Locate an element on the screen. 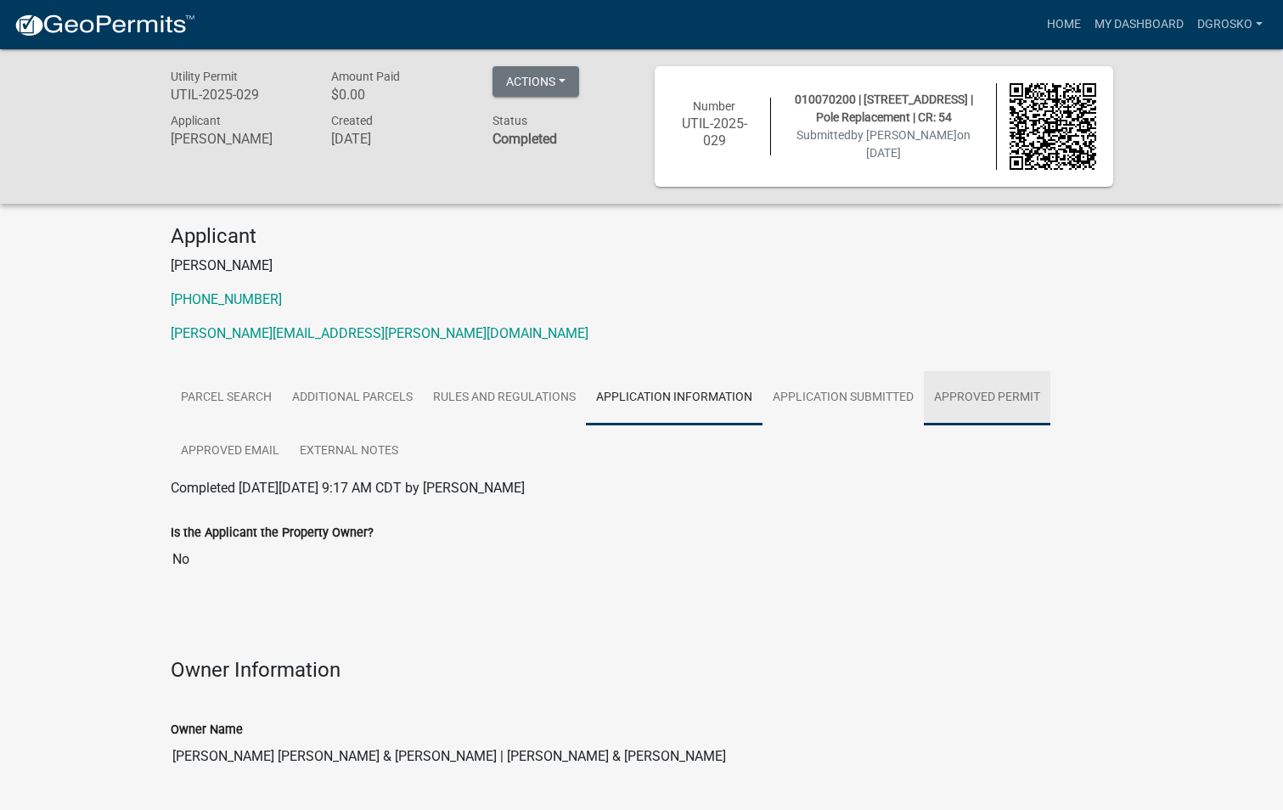  a: Parcel search is located at coordinates (226, 398).